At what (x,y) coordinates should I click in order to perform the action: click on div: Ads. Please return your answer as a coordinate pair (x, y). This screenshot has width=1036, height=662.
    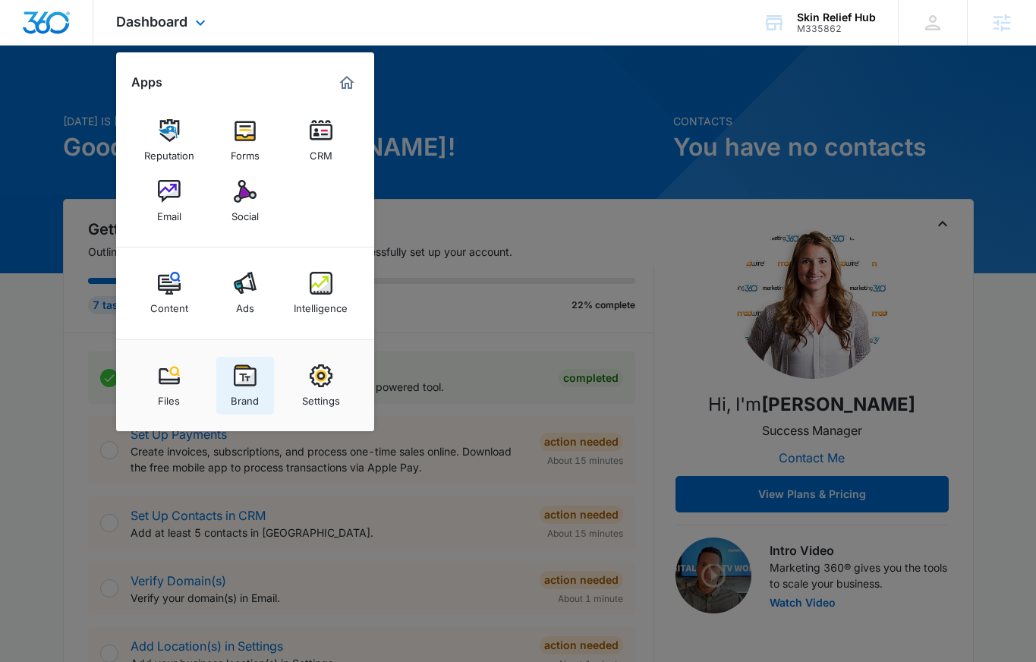
    Looking at the image, I should click on (245, 304).